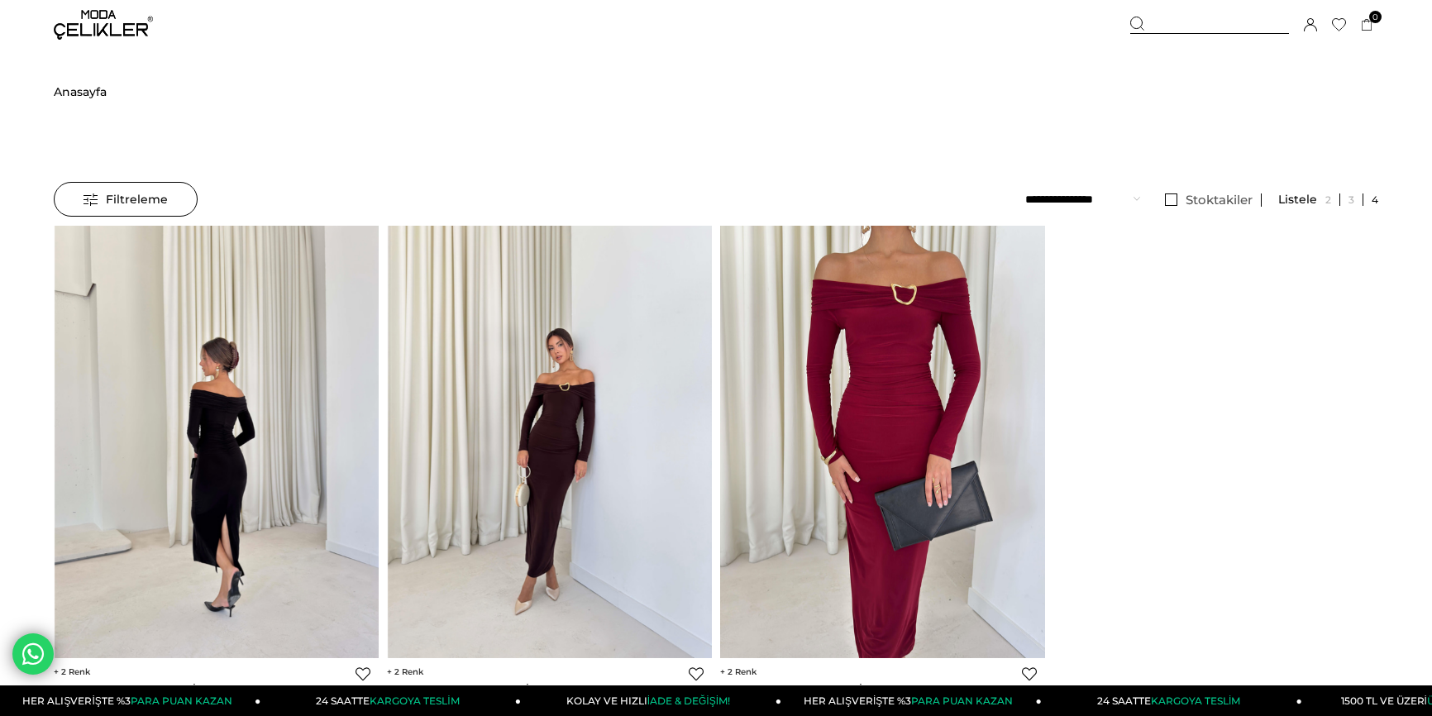 The image size is (1432, 716). Describe the element at coordinates (126, 199) in the screenshot. I see `span: Filtreleme` at that location.